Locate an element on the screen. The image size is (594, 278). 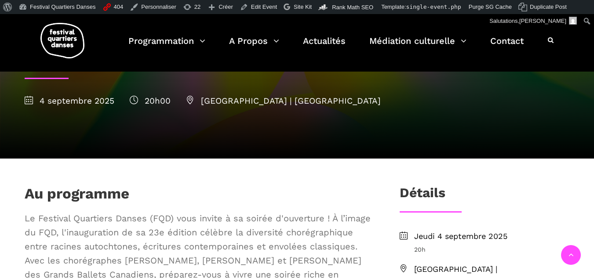
span: Jeudi 4 septembre 2025 is located at coordinates (492, 237).